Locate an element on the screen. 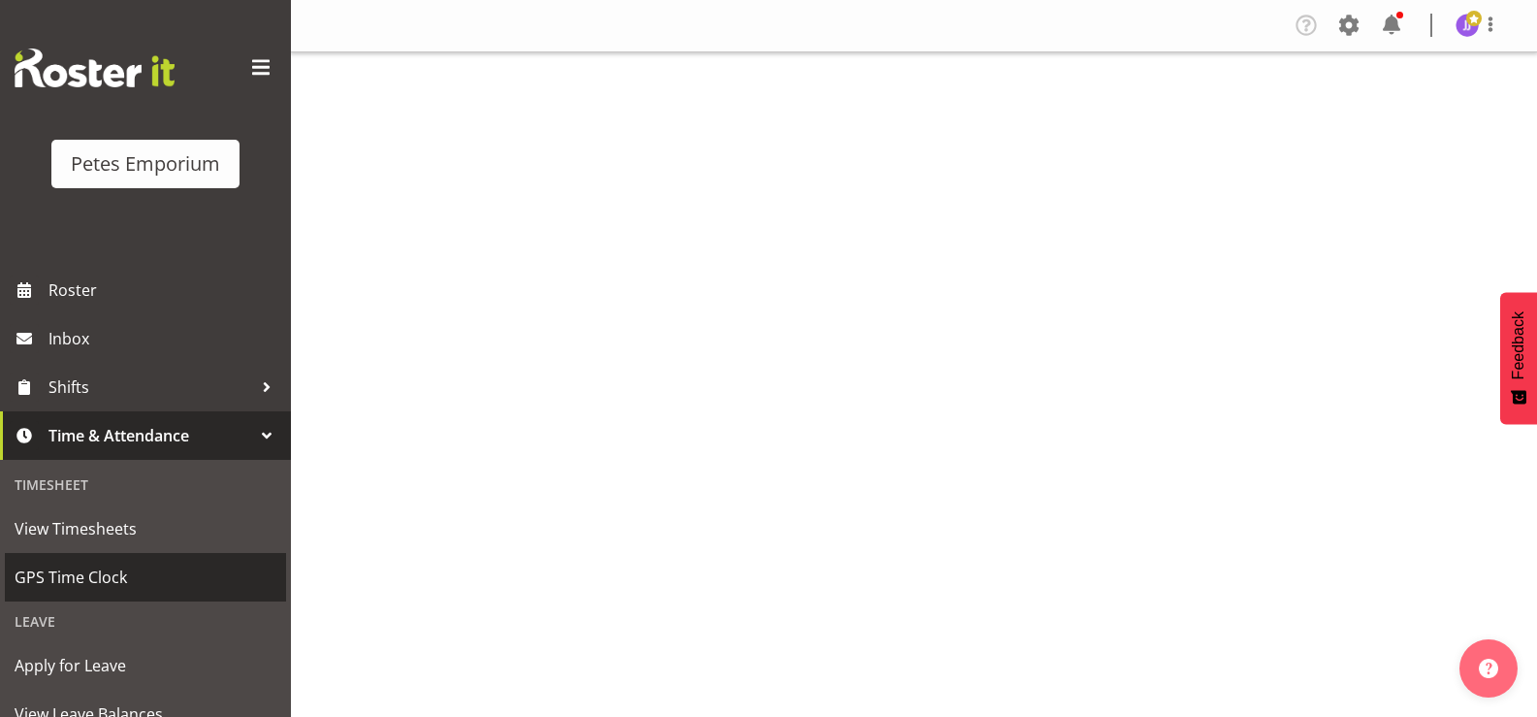  span: Roster is located at coordinates (165, 290).